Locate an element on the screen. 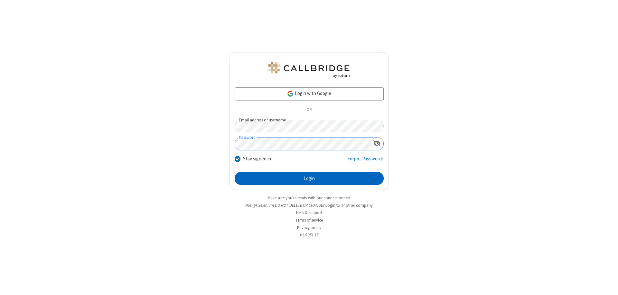 This screenshot has width=618, height=295. li: v2.6.351.17 is located at coordinates (309, 235).